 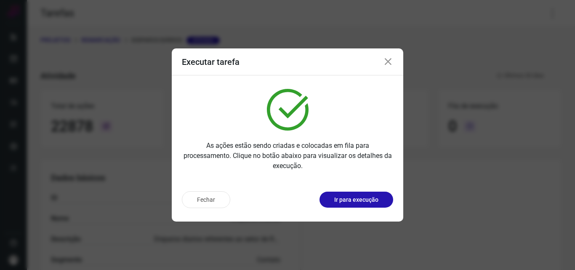 What do you see at coordinates (356, 199) in the screenshot?
I see `button: Ir para execução` at bounding box center [356, 199].